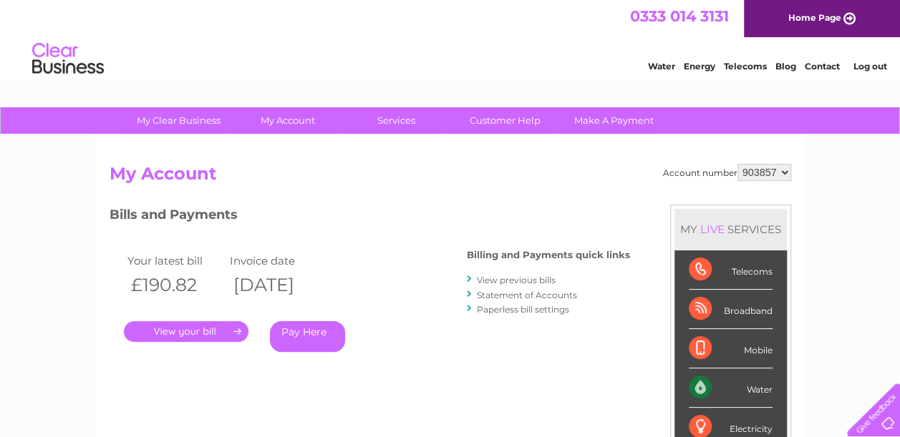 The width and height of the screenshot is (900, 437). What do you see at coordinates (505, 120) in the screenshot?
I see `a: Customer Help` at bounding box center [505, 120].